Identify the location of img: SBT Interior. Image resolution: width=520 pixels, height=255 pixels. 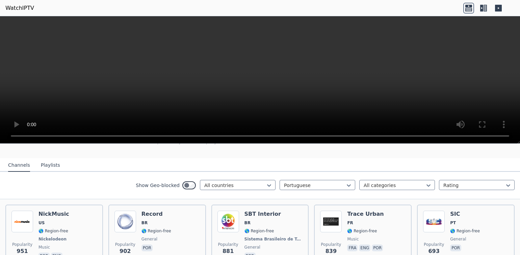
(228, 221).